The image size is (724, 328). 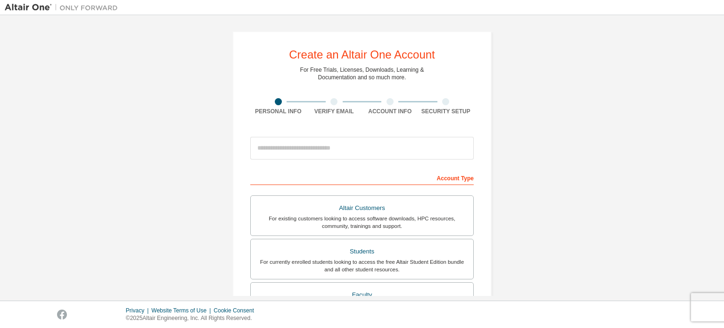 What do you see at coordinates (362, 55) in the screenshot?
I see `div: Create an Altair One Account` at bounding box center [362, 55].